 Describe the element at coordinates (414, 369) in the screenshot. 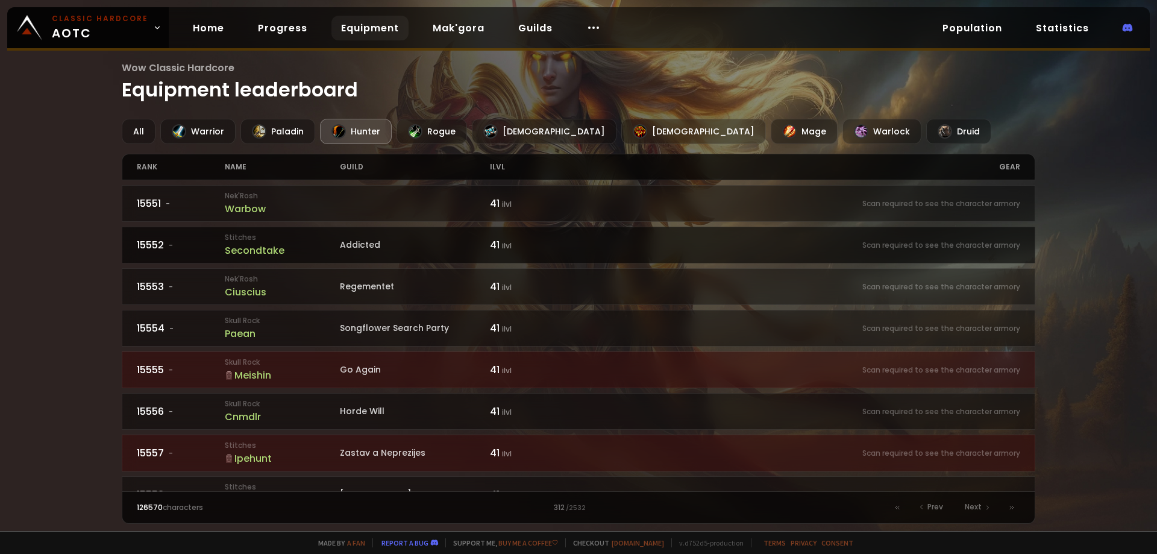

I see `div: Go Again` at that location.